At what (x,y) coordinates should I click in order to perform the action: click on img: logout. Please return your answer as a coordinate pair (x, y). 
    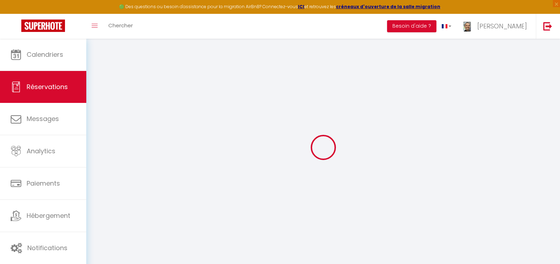
    Looking at the image, I should click on (547, 26).